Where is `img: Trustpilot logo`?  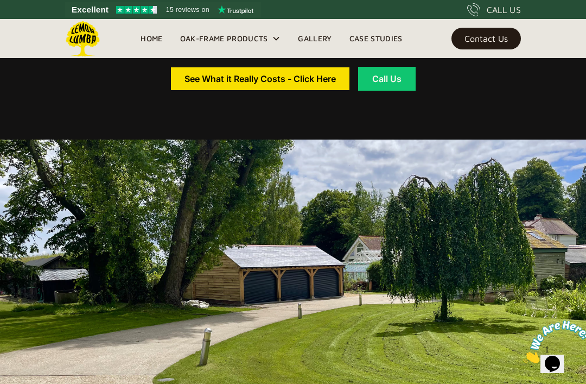
img: Trustpilot logo is located at coordinates (235, 10).